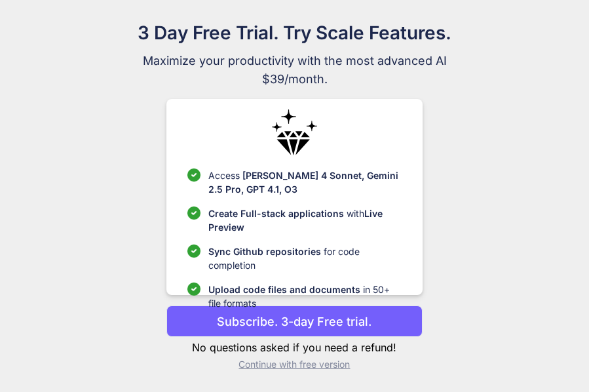 The image size is (589, 392). What do you see at coordinates (294, 321) in the screenshot?
I see `p: Subscribe. 3-day Free trial.` at bounding box center [294, 321].